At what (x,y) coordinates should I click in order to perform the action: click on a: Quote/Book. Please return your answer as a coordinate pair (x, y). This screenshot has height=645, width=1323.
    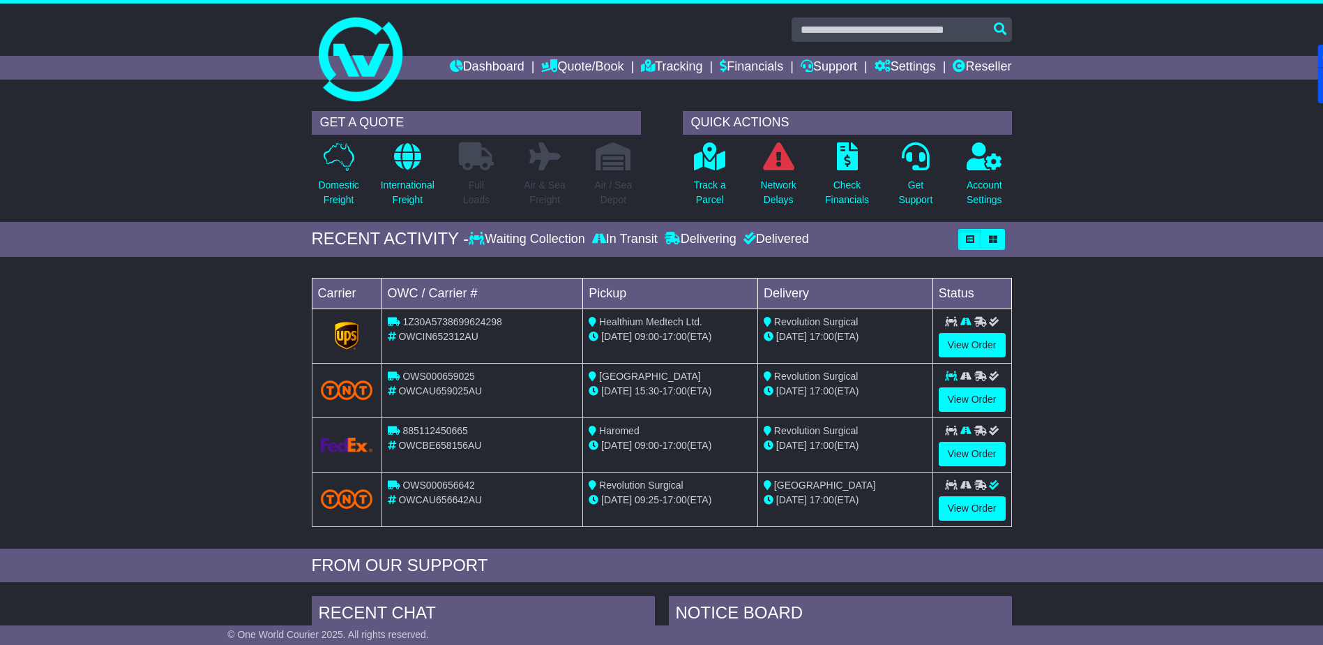
    Looking at the image, I should click on (582, 68).